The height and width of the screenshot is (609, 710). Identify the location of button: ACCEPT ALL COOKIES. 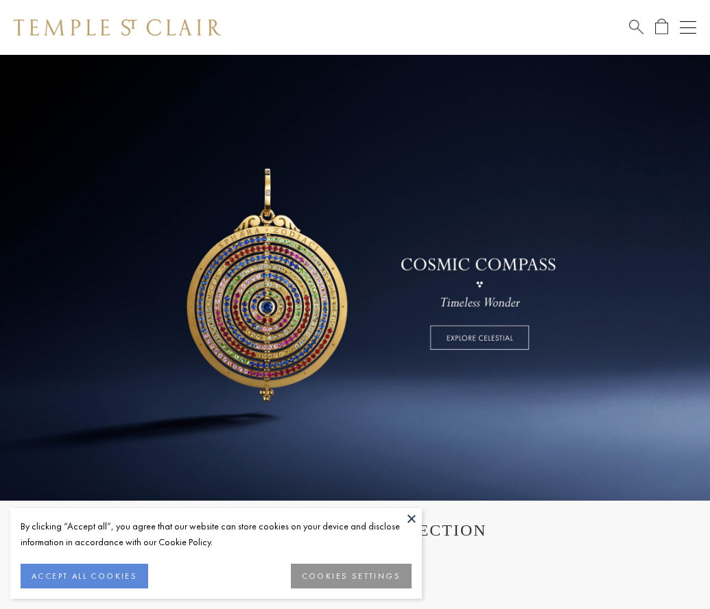
(84, 576).